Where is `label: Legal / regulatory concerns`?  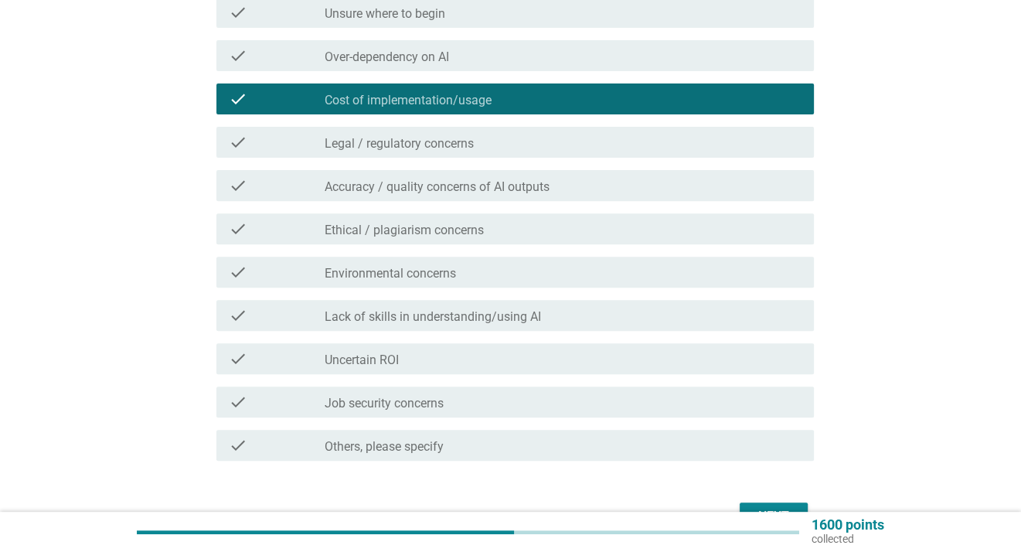
label: Legal / regulatory concerns is located at coordinates (399, 144).